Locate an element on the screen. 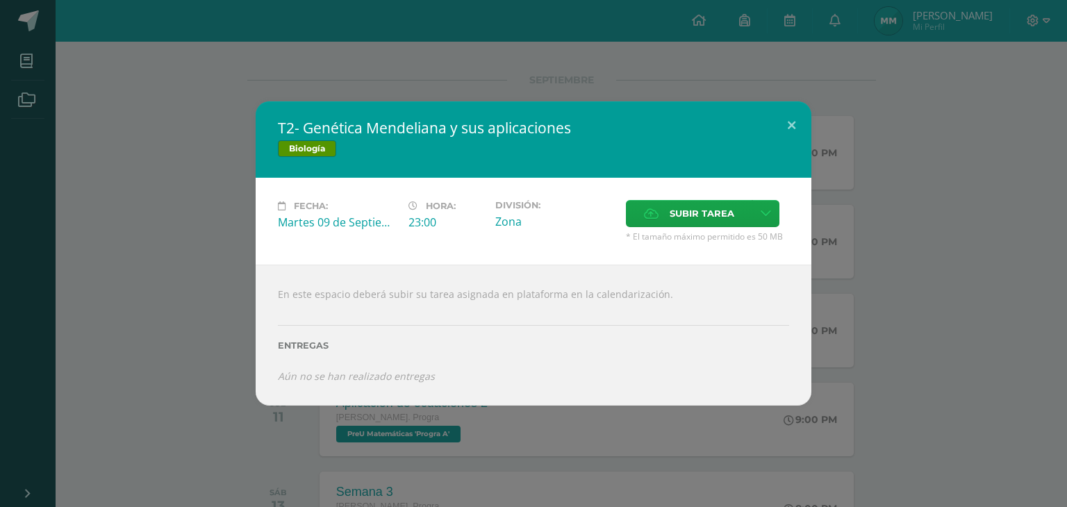  button: Close (Esc) is located at coordinates (791, 125).